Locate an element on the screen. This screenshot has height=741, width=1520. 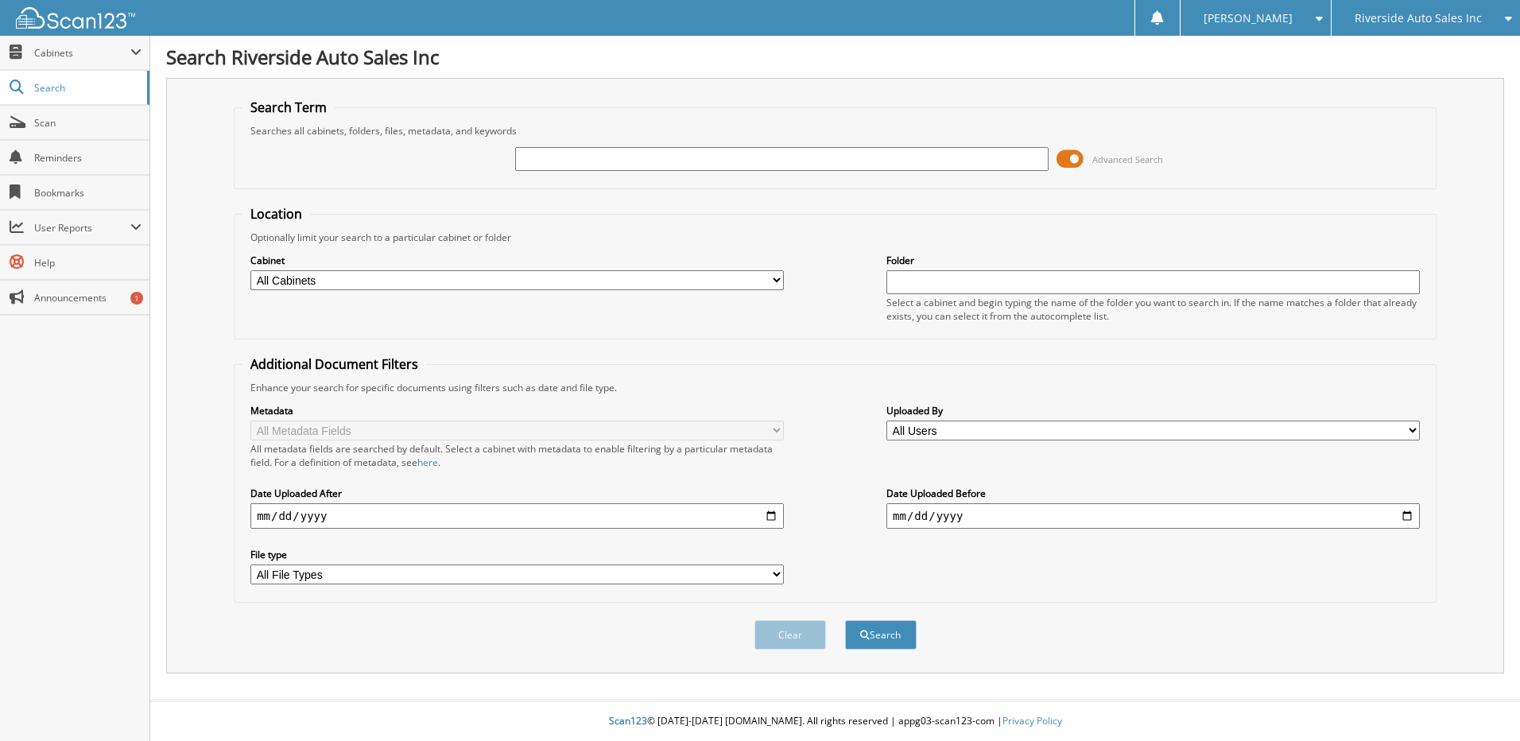
legend: Search Term is located at coordinates (289, 107).